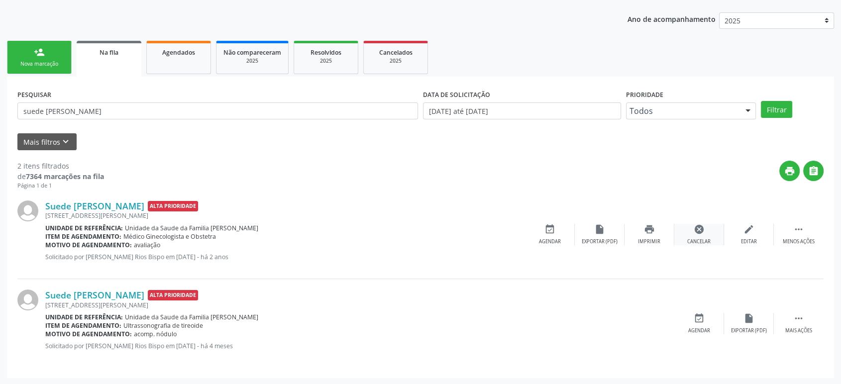 This screenshot has height=384, width=841. I want to click on span: Ultrassonografia de tireoide, so click(163, 325).